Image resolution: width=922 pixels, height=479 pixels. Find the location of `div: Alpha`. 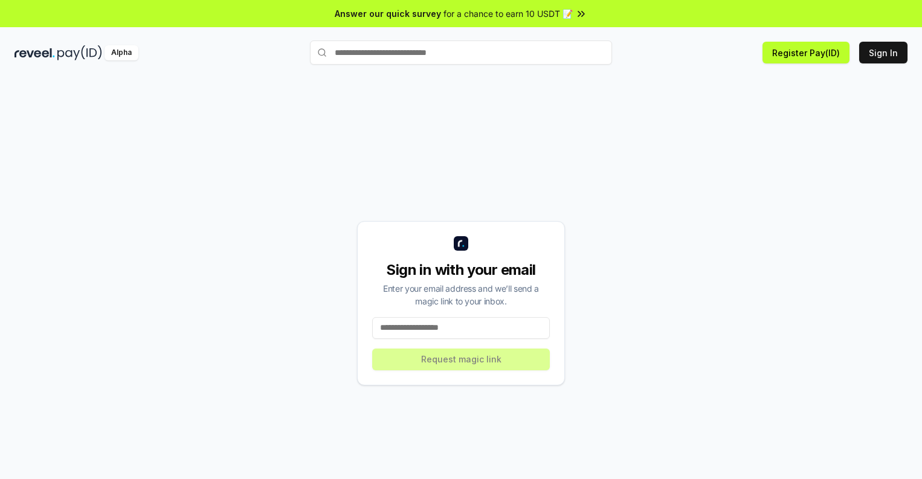

div: Alpha is located at coordinates (122, 53).